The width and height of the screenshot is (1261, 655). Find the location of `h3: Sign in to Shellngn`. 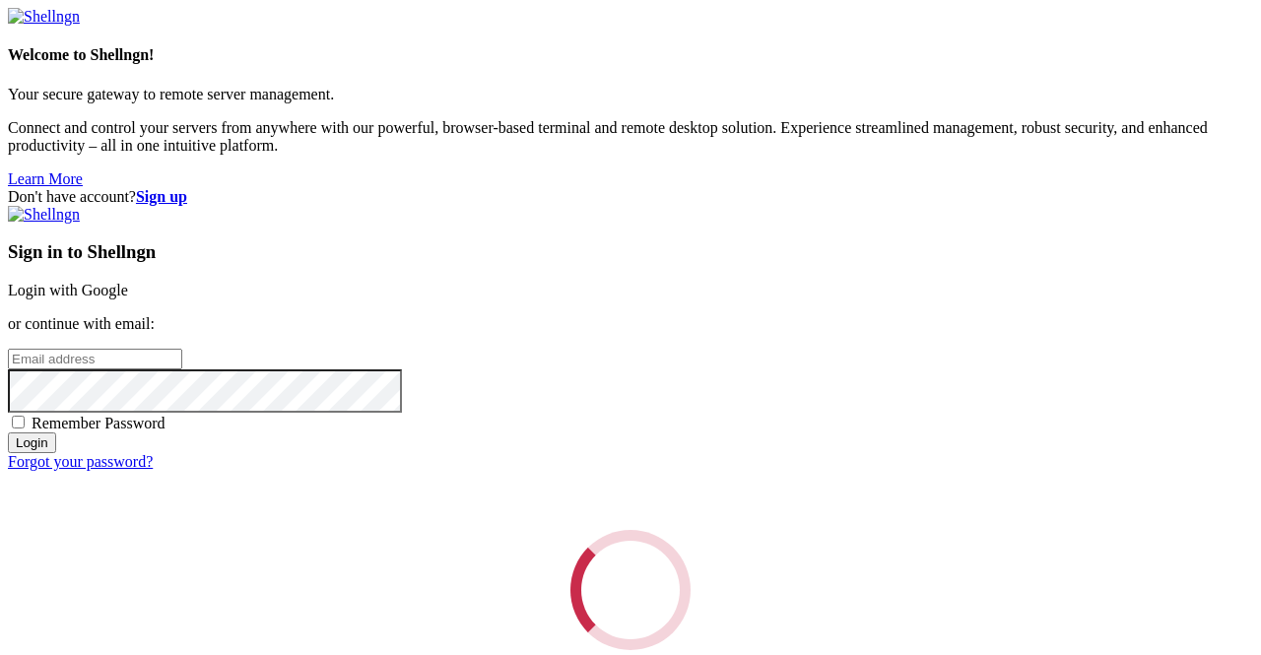

h3: Sign in to Shellngn is located at coordinates (630, 252).